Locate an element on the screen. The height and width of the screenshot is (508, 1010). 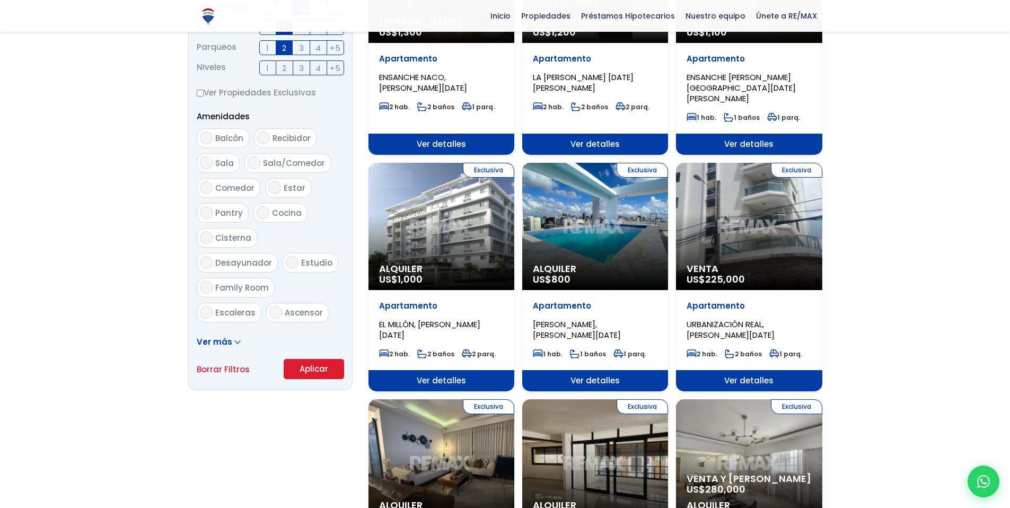
input: Cocina is located at coordinates (263, 213).